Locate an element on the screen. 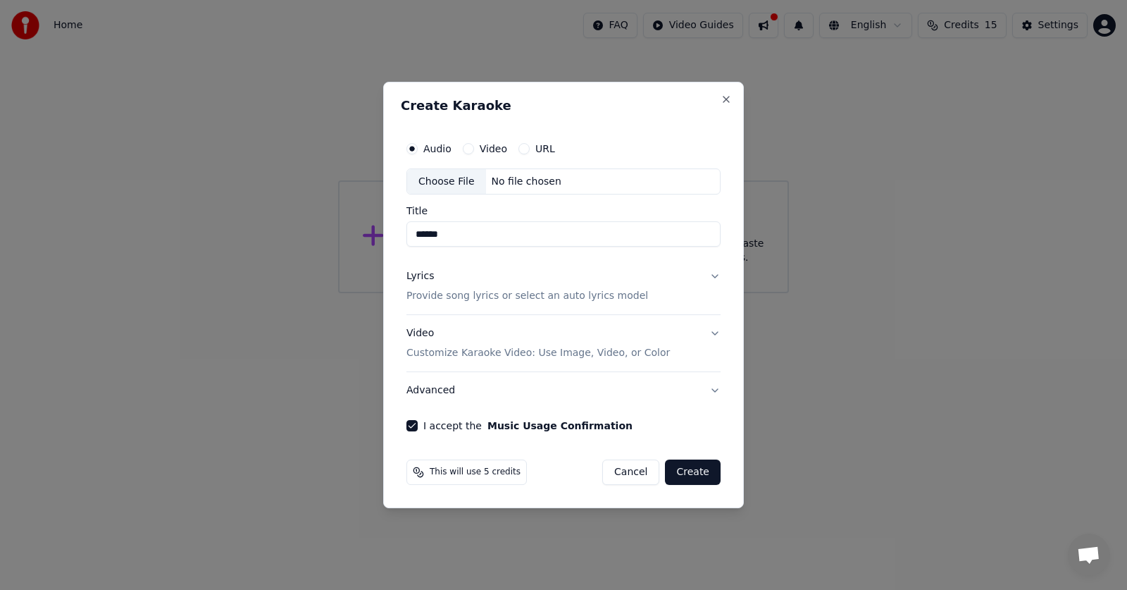  span: This will use 5 credits is located at coordinates (475, 472).